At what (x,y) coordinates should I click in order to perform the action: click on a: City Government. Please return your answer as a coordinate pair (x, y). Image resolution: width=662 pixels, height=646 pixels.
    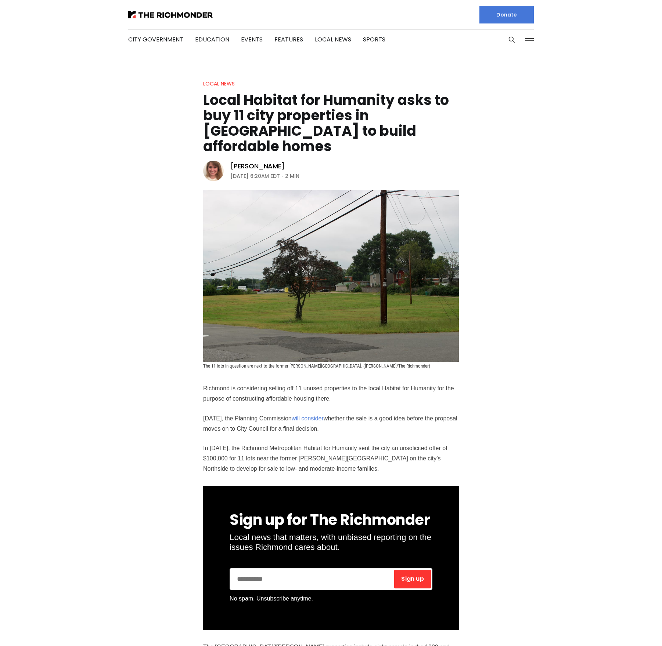
    Looking at the image, I should click on (156, 39).